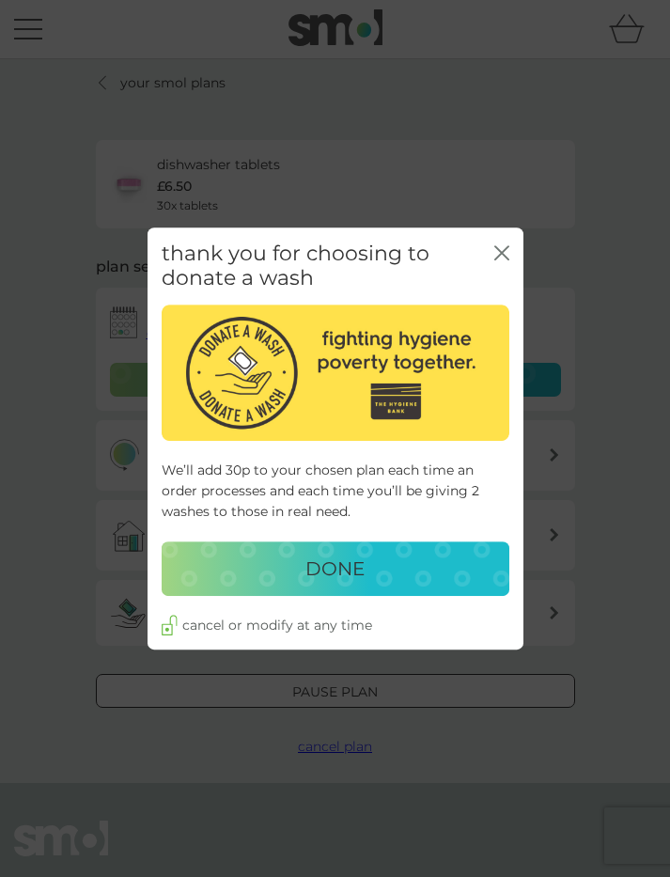 This screenshot has height=877, width=670. I want to click on p: DONE, so click(335, 569).